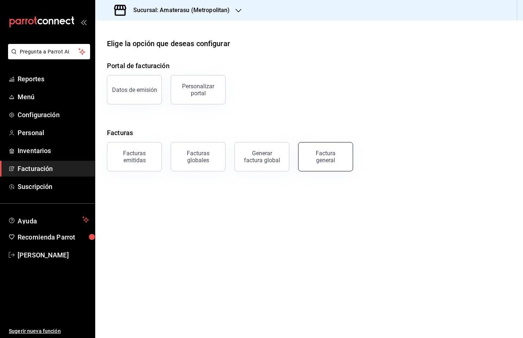 The image size is (523, 338). I want to click on button: open_drawer_menu, so click(84, 22).